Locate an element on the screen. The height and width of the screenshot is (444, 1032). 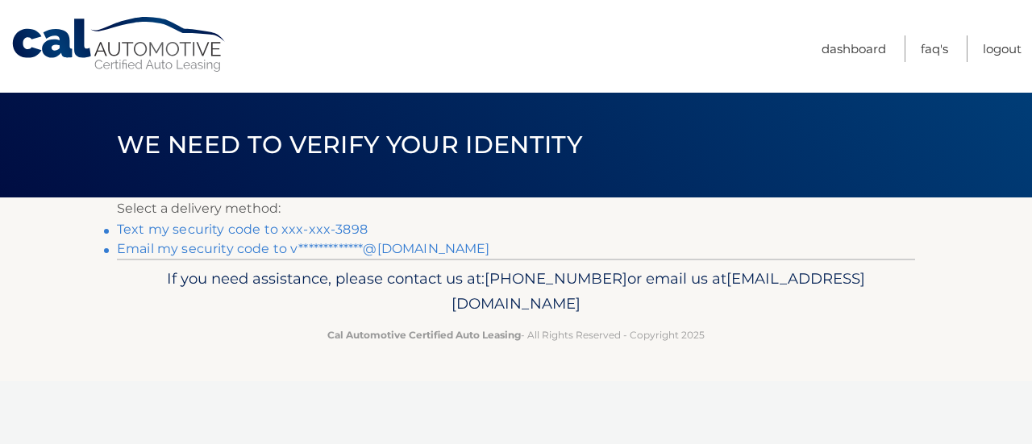
span: We need to verify your identity is located at coordinates (349, 144).